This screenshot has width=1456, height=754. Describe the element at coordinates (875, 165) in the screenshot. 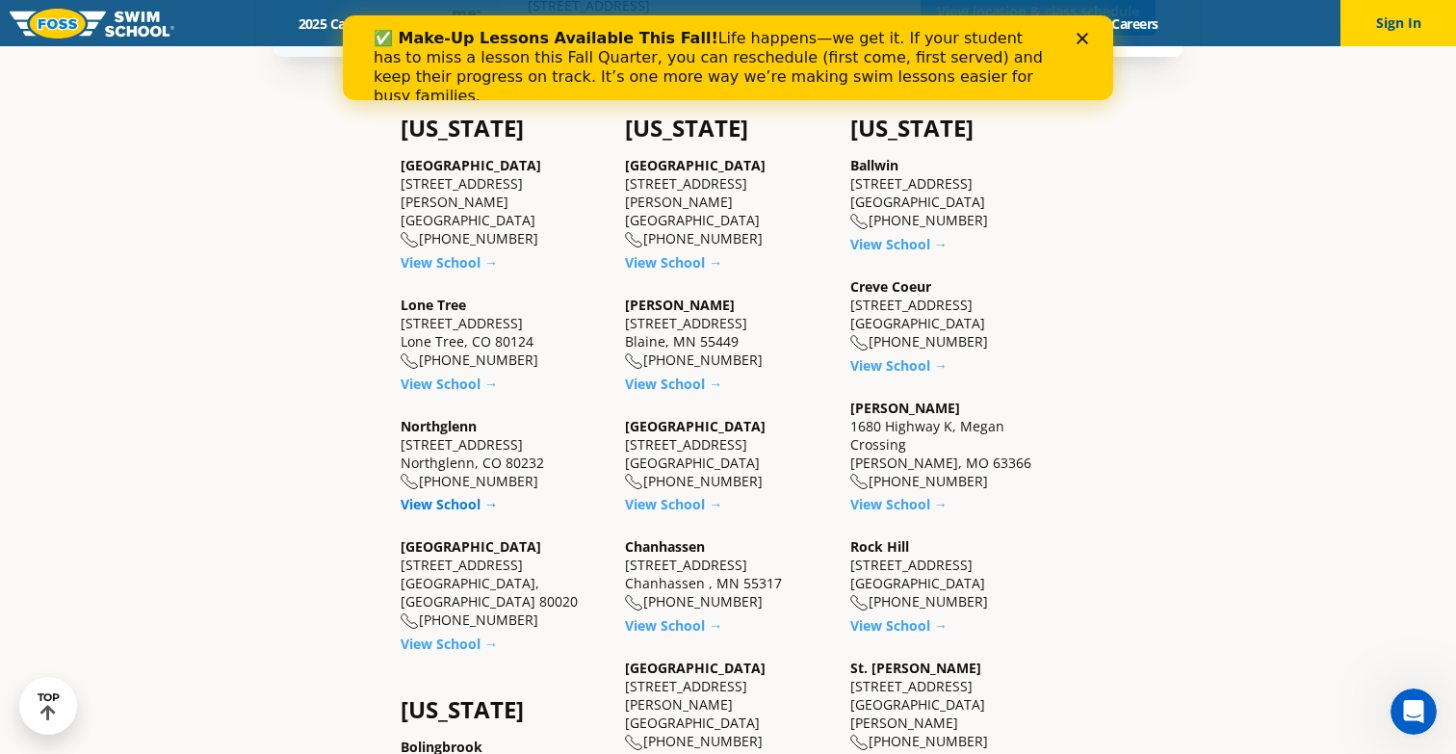

I see `a: Ballwin` at that location.